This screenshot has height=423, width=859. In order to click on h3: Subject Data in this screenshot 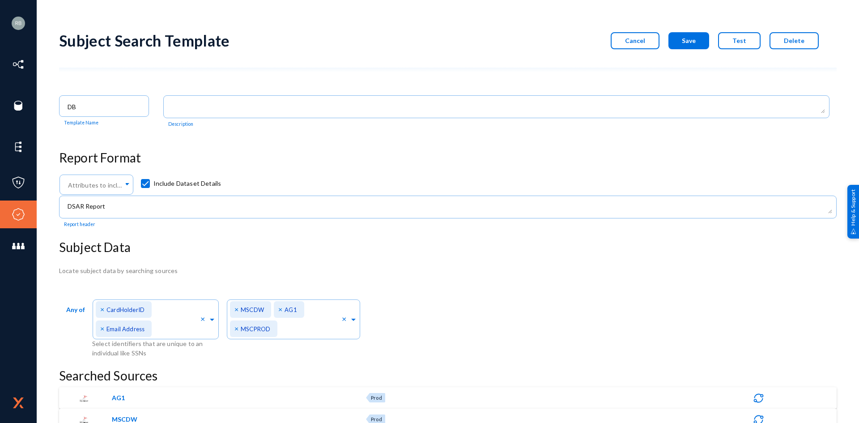, I will do `click(448, 247)`.